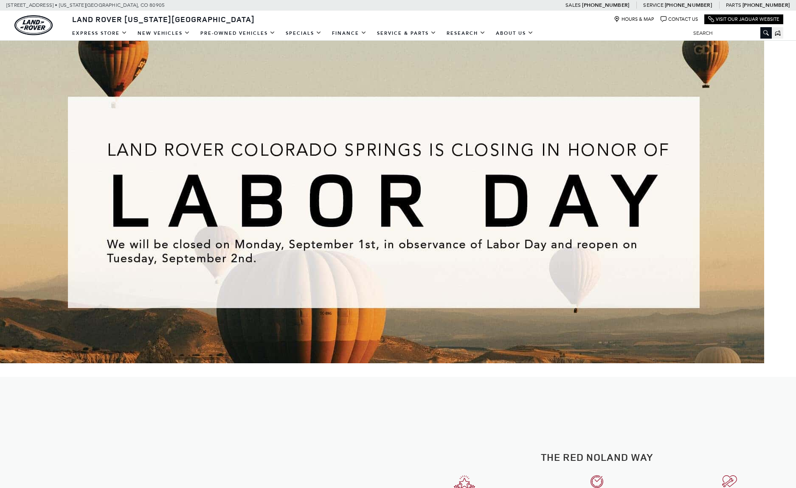  What do you see at coordinates (634, 19) in the screenshot?
I see `a: Hours & Map` at bounding box center [634, 19].